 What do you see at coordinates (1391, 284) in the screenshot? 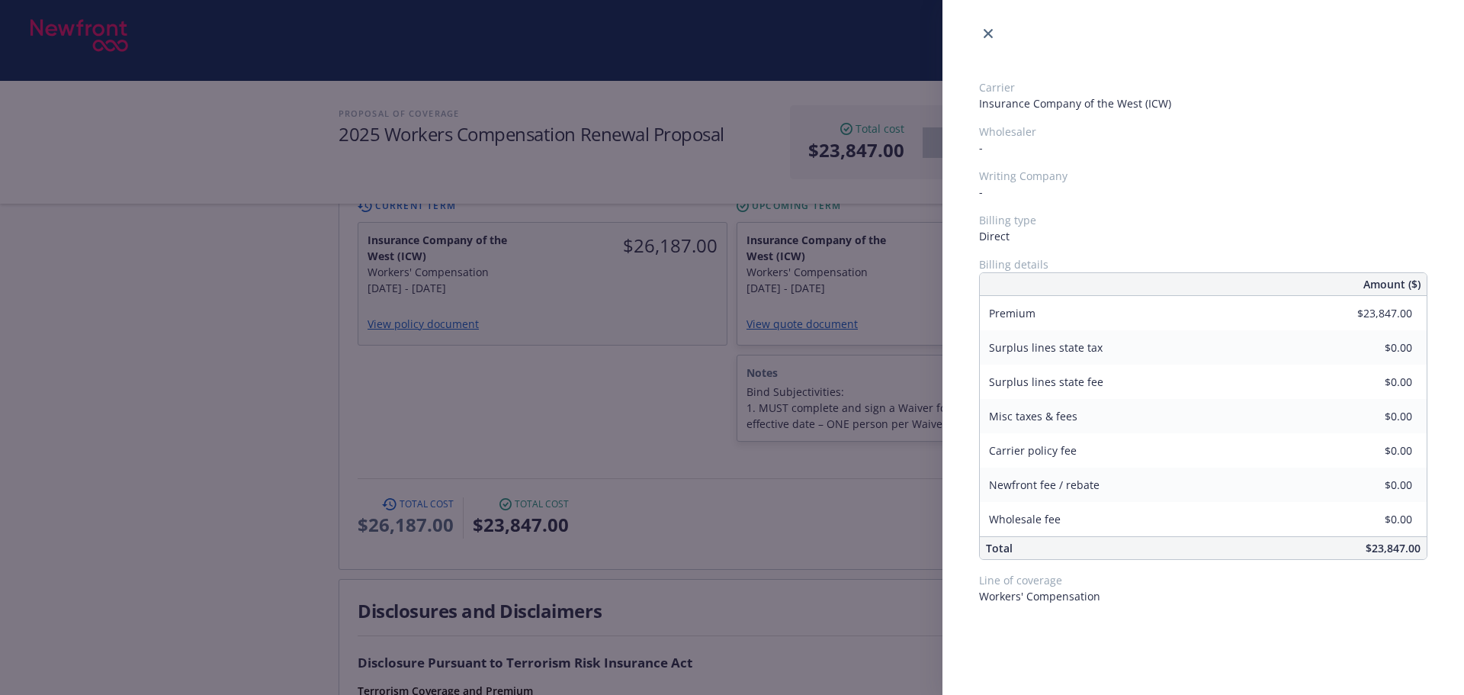
I see `span: Amount ($)` at bounding box center [1391, 284].